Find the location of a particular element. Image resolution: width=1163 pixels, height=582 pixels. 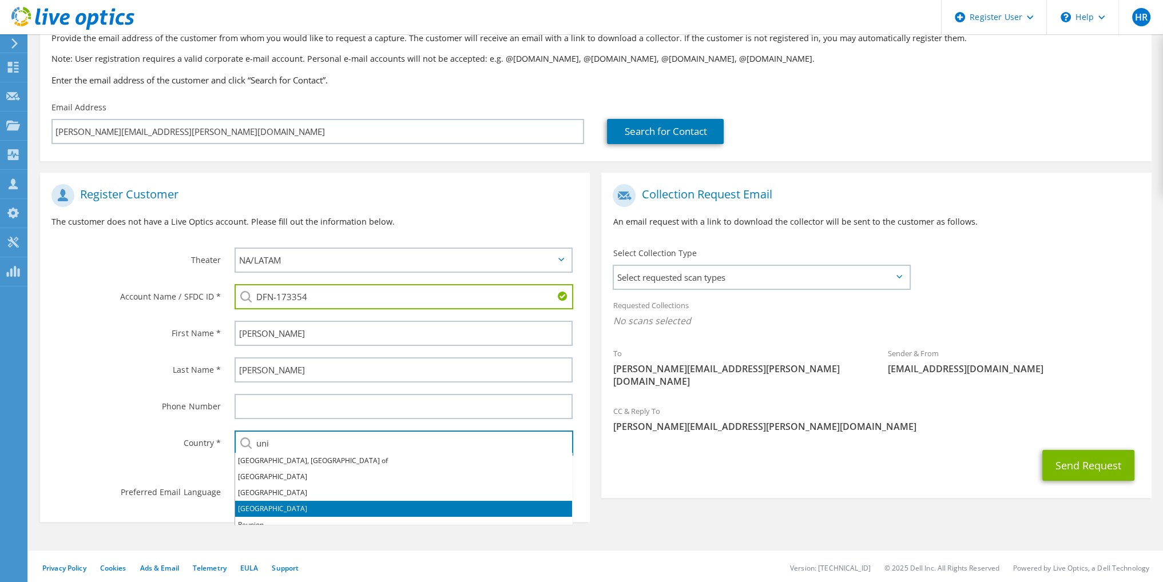

p: Note: User registration requires a valid corporate e-mail account. Personal e-mail accounts will ... is located at coordinates (595, 59).